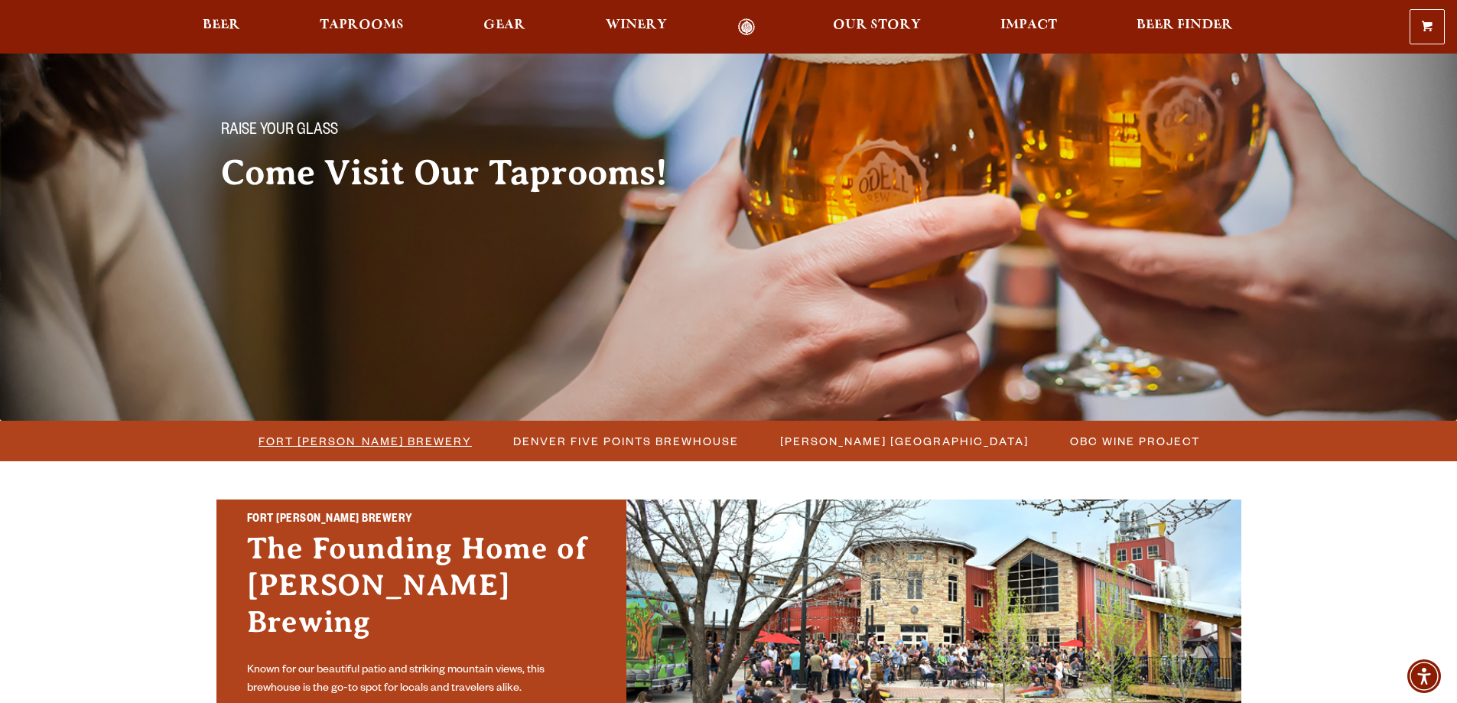 The height and width of the screenshot is (703, 1457). I want to click on span: Impact, so click(1029, 25).